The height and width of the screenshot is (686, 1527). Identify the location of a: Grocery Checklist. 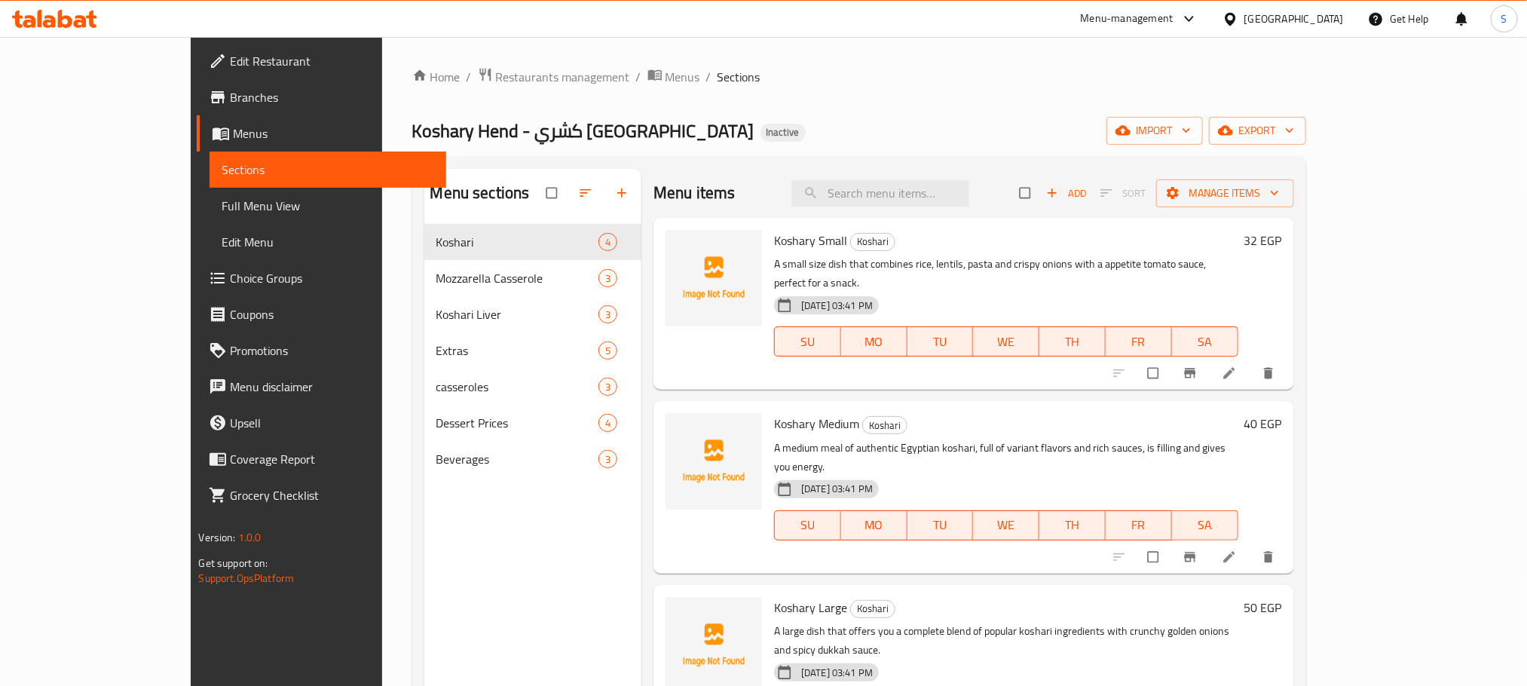
(321, 495).